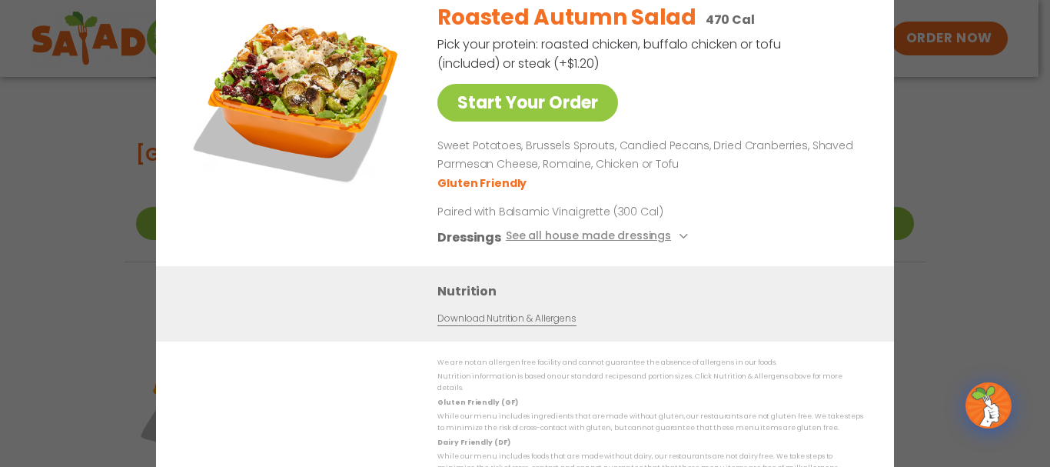 The image size is (1050, 467). I want to click on h3: Nutrition, so click(654, 291).